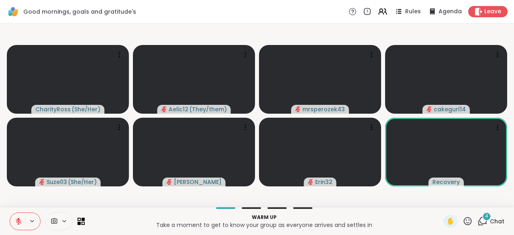 Image resolution: width=514 pixels, height=235 pixels. Describe the element at coordinates (450, 12) in the screenshot. I see `span: Agenda` at that location.